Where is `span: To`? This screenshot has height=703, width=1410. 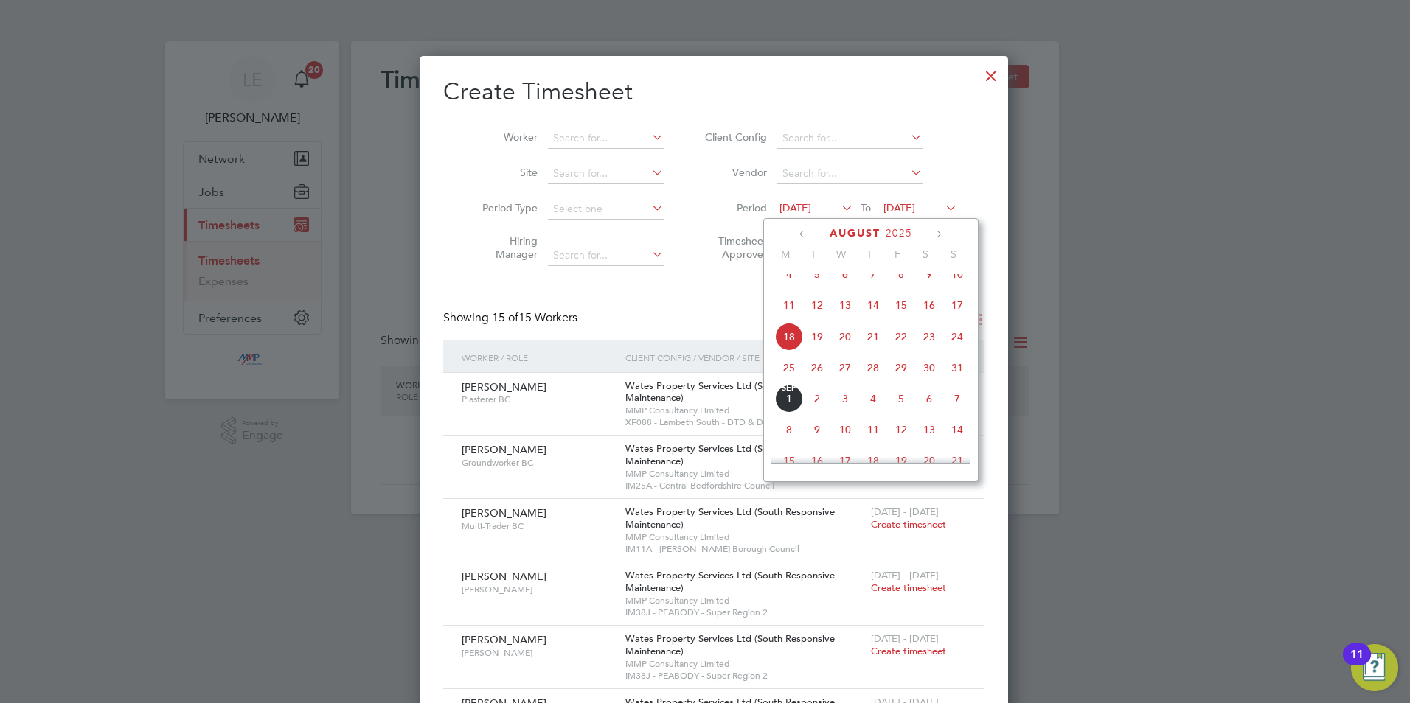
span: To is located at coordinates (866, 208).